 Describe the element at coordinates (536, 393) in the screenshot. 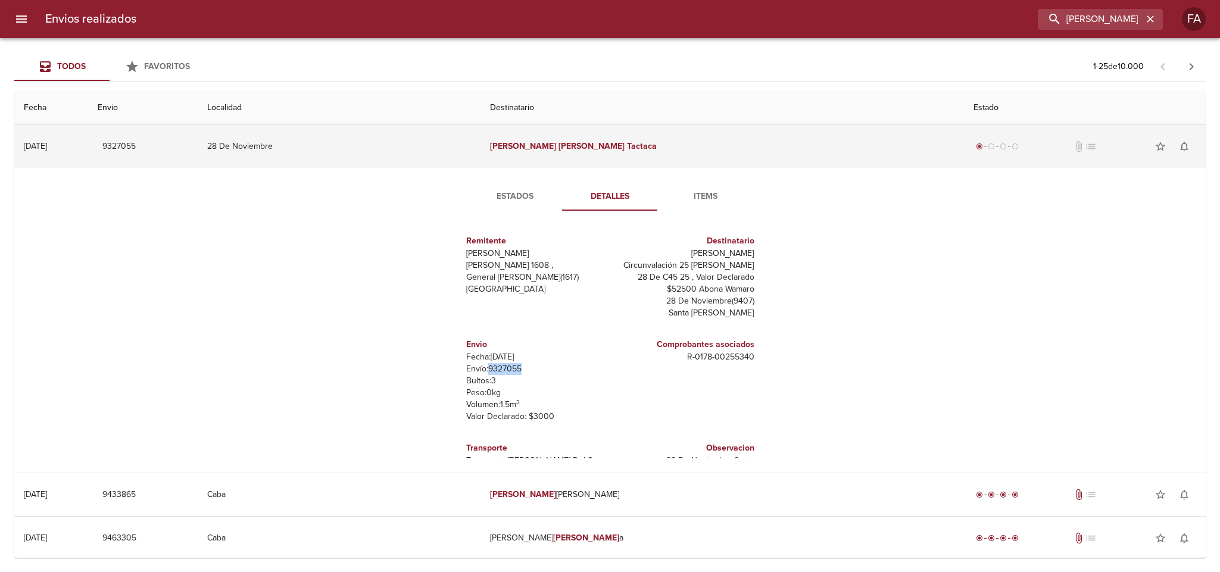

I see `p: Peso: 0 kg` at that location.